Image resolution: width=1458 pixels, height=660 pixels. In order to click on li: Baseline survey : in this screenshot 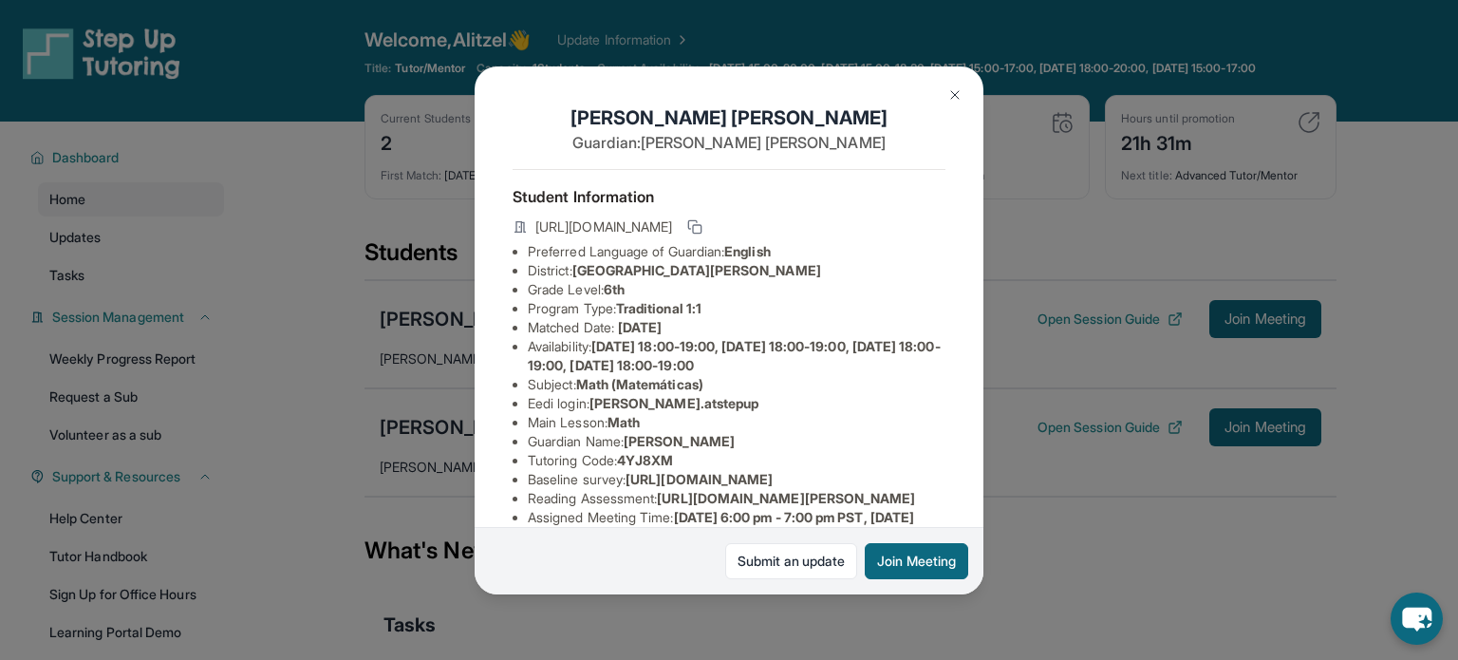, I will do `click(736, 479)`.